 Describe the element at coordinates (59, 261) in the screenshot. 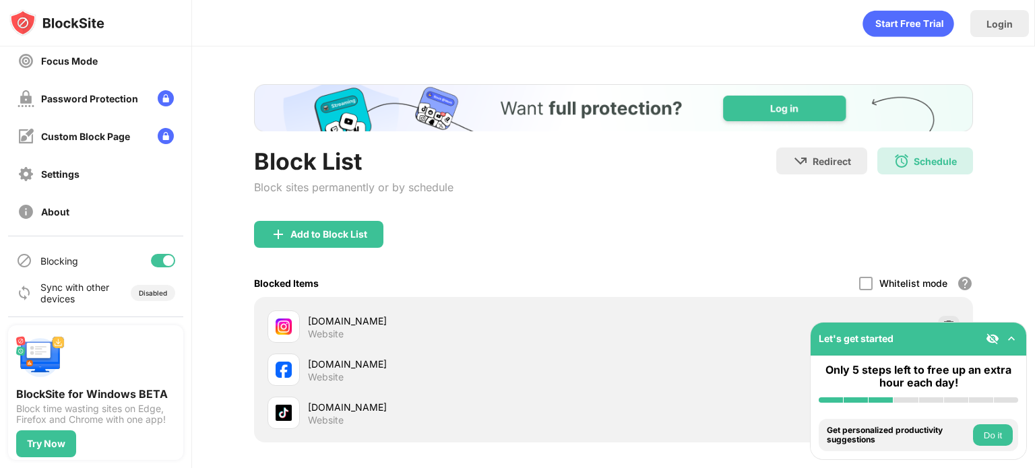

I see `div: Blocking` at that location.